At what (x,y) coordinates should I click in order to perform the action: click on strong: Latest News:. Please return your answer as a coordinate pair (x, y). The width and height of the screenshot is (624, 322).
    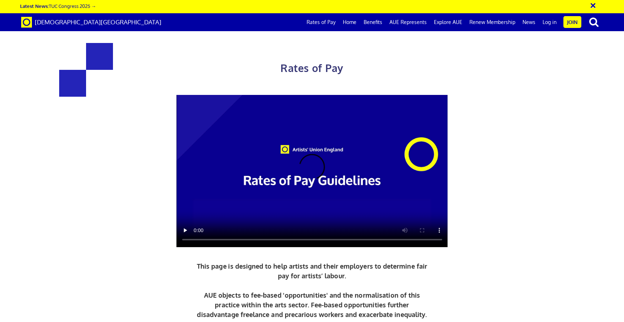
    Looking at the image, I should click on (34, 6).